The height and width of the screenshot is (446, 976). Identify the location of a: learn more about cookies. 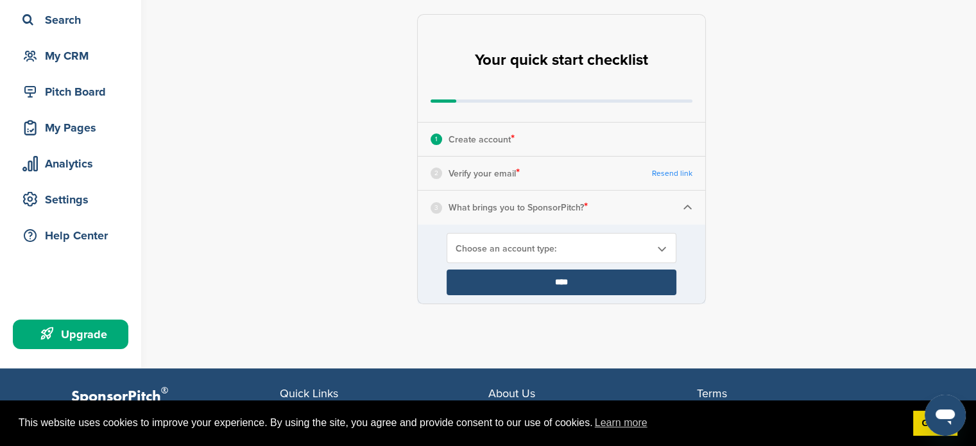
(621, 423).